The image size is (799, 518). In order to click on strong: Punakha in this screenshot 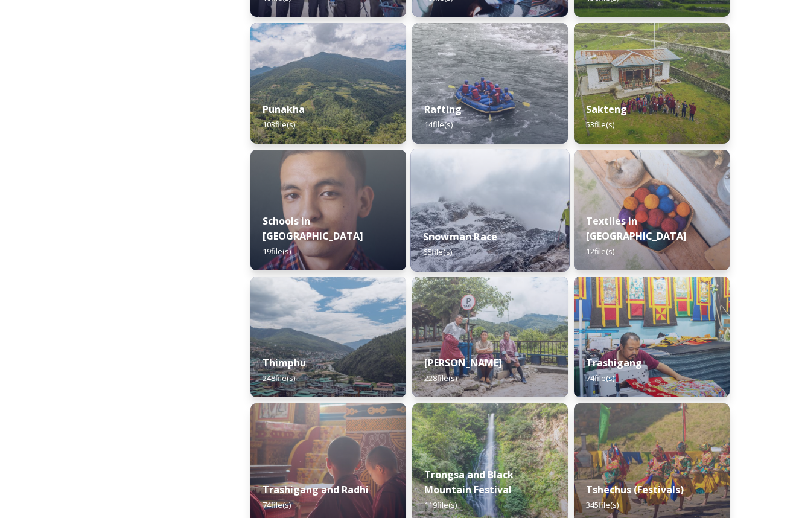, I will do `click(284, 109)`.